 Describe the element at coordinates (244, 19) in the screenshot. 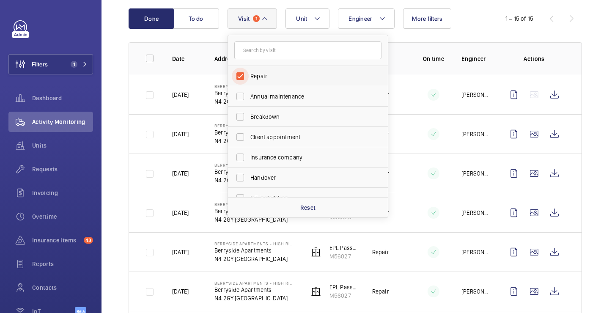

I see `span: Visit` at that location.